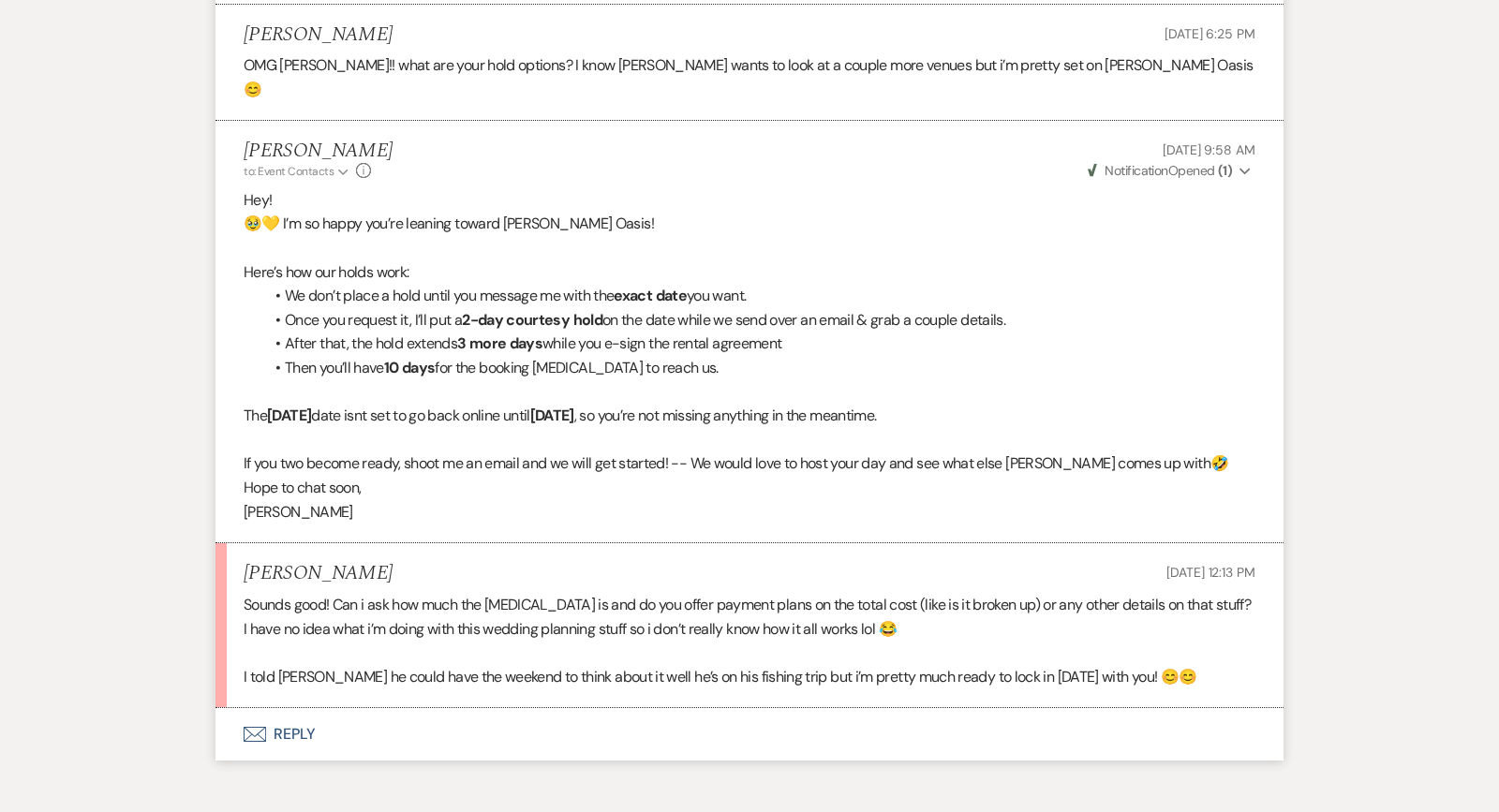 The height and width of the screenshot is (812, 1499). Describe the element at coordinates (1136, 171) in the screenshot. I see `span: Notification` at that location.